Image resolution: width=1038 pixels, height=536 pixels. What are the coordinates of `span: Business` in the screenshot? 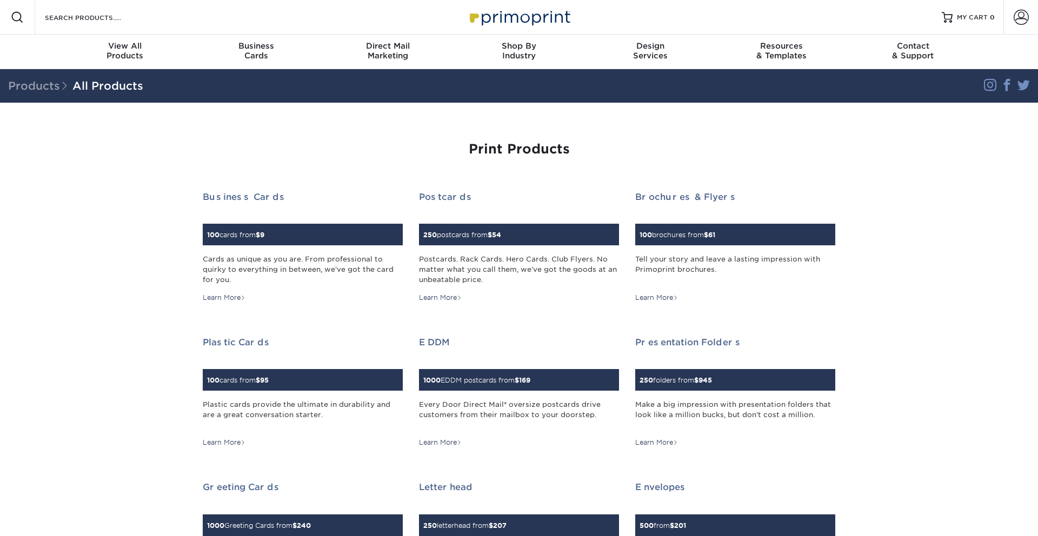 It's located at (256, 46).